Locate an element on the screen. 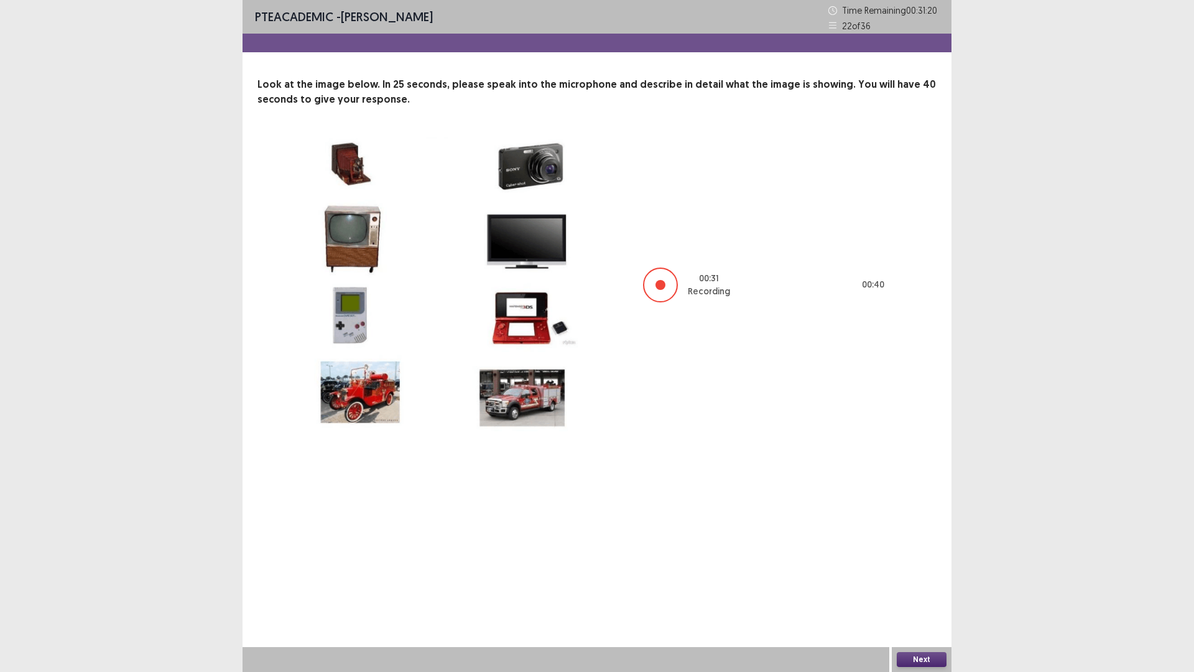 The width and height of the screenshot is (1194, 672). p: Look at the image below. In 25 seconds, please speak into the microphone and describe in detail w... is located at coordinates (597, 92).